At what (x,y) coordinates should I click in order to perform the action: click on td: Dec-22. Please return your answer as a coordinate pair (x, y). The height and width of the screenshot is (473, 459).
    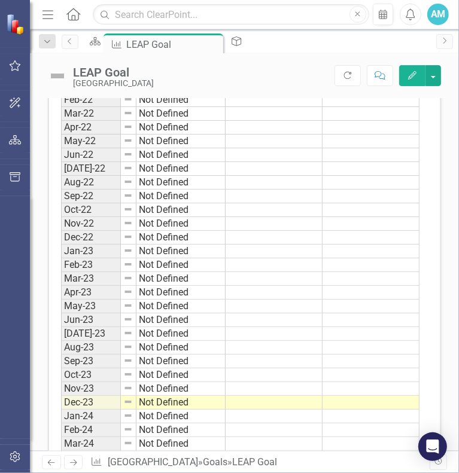
    Looking at the image, I should click on (91, 238).